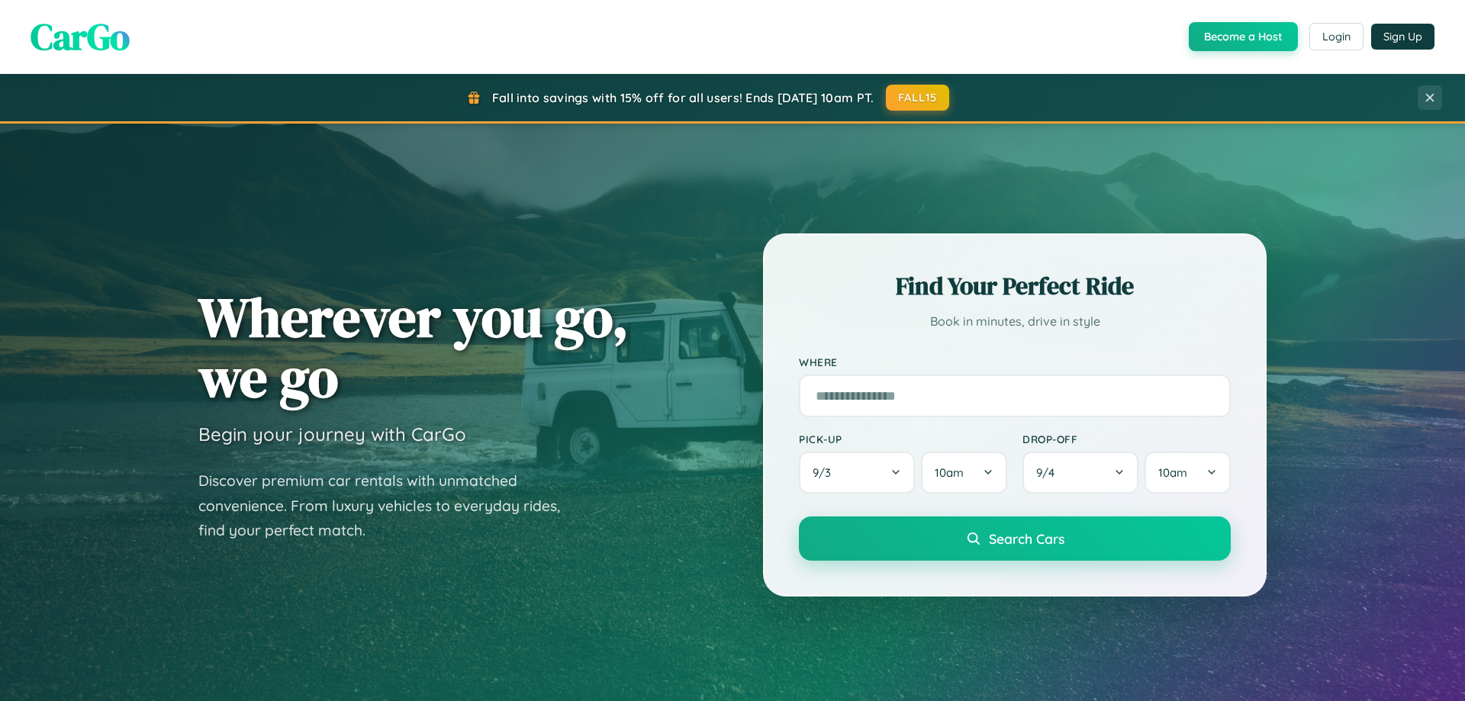 Image resolution: width=1465 pixels, height=701 pixels. Describe the element at coordinates (918, 98) in the screenshot. I see `button: FALL15` at that location.